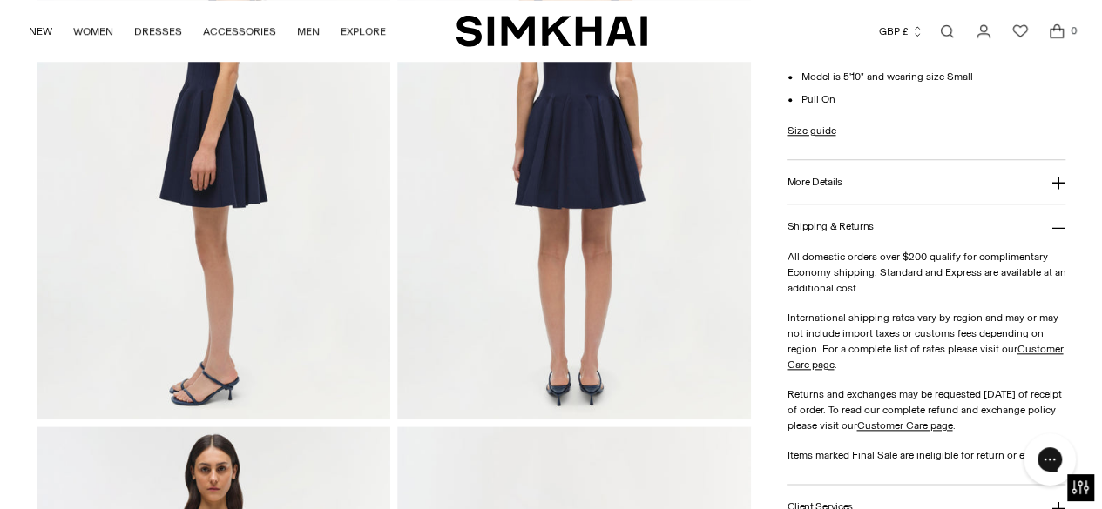 The image size is (1102, 509). Describe the element at coordinates (926, 342) in the screenshot. I see `p: International shipping rates vary by region and may or may not include import taxes or customs fe...` at that location.